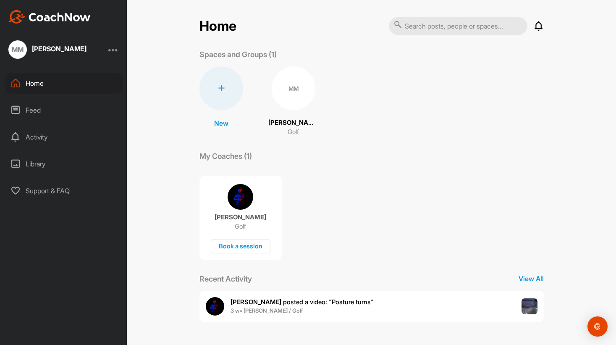  Describe the element at coordinates (241, 246) in the screenshot. I see `div: Book a session` at that location.